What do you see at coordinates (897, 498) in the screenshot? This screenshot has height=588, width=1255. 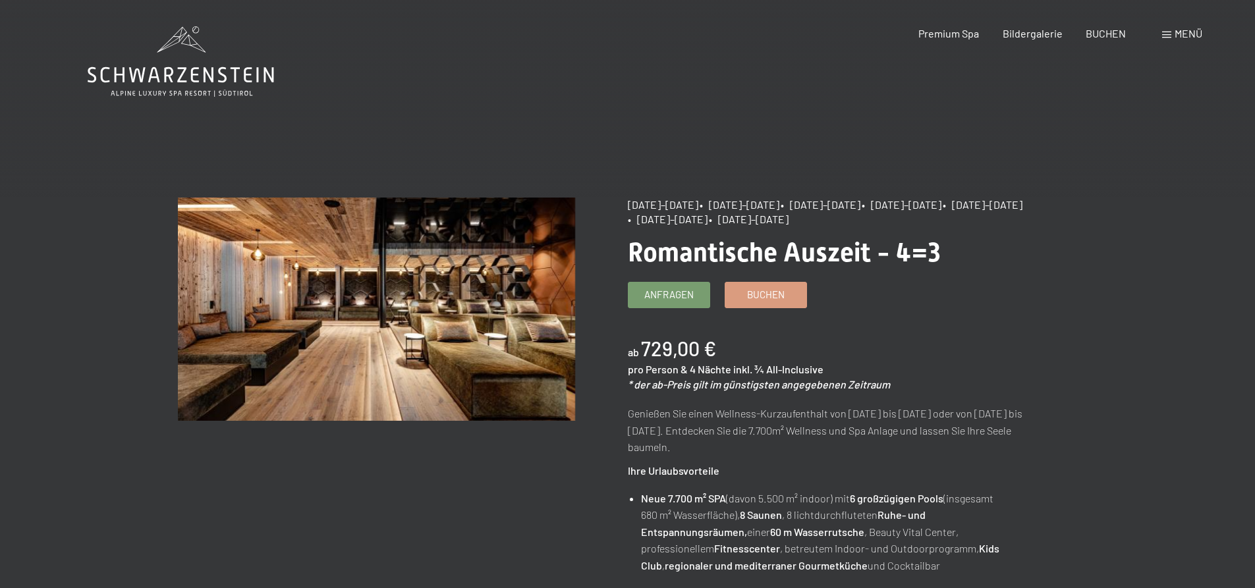 I see `strong: 6 großzügigen Pools` at bounding box center [897, 498].